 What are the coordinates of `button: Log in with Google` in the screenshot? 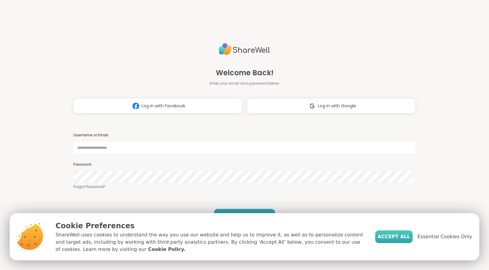 It's located at (331, 106).